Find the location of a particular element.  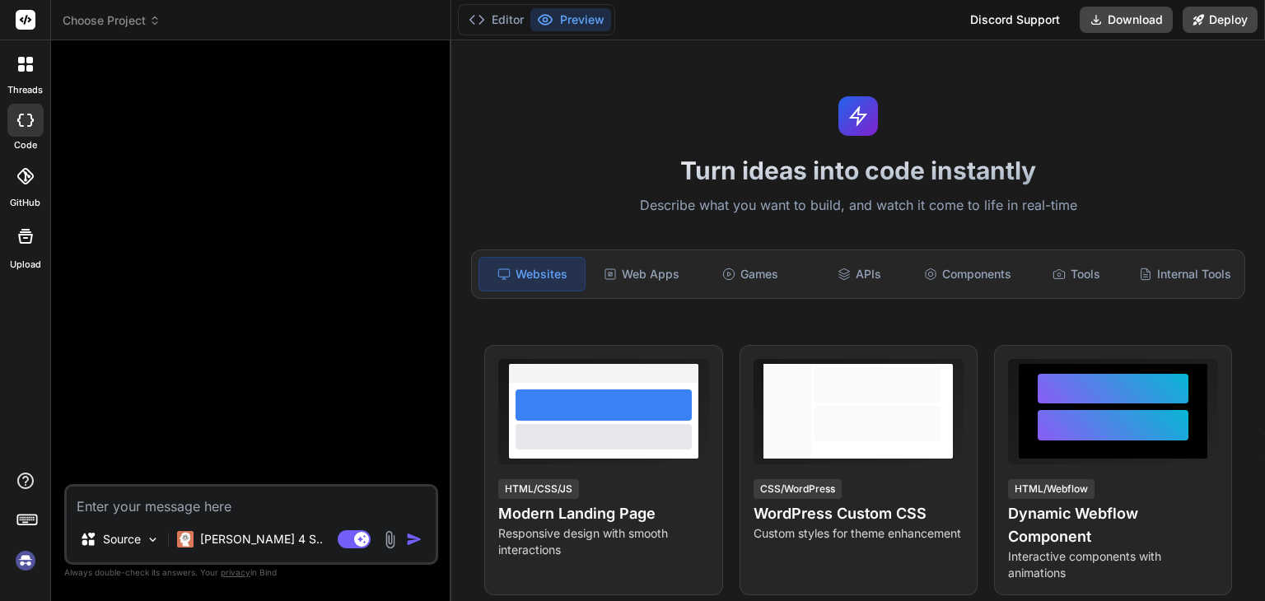

p: Source is located at coordinates (122, 539).